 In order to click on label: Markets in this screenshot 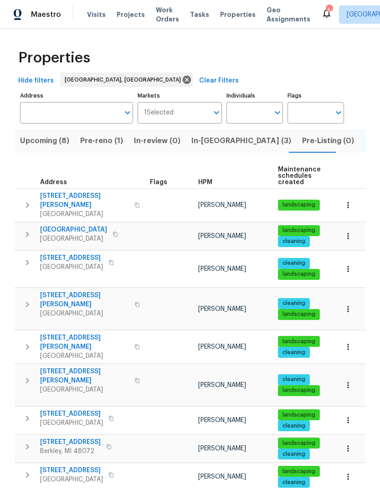, I will do `click(180, 96)`.